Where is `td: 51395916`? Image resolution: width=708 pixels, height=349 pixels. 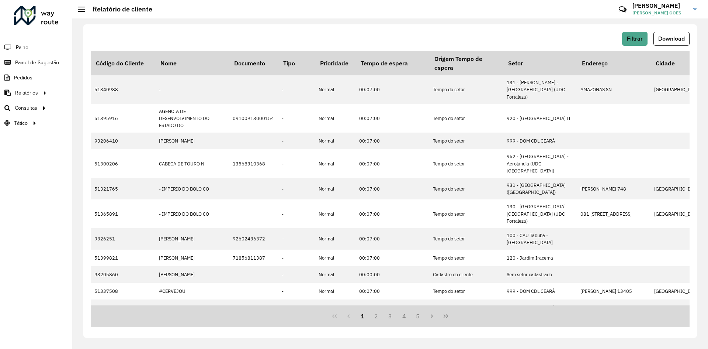 td: 51395916 is located at coordinates (123, 118).